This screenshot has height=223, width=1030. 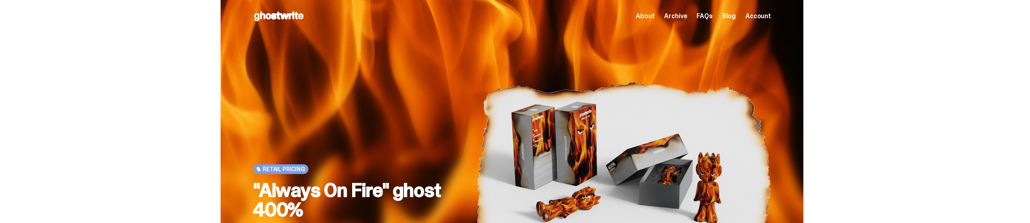 I want to click on h2: "Always On Fire" ghost 400%, so click(x=358, y=200).